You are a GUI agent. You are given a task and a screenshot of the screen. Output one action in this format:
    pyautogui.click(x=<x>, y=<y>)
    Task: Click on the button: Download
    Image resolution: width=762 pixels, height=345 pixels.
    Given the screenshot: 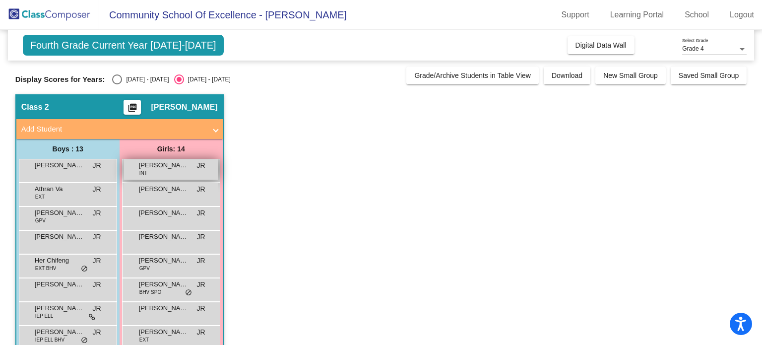 What is the action you would take?
    pyautogui.click(x=567, y=75)
    